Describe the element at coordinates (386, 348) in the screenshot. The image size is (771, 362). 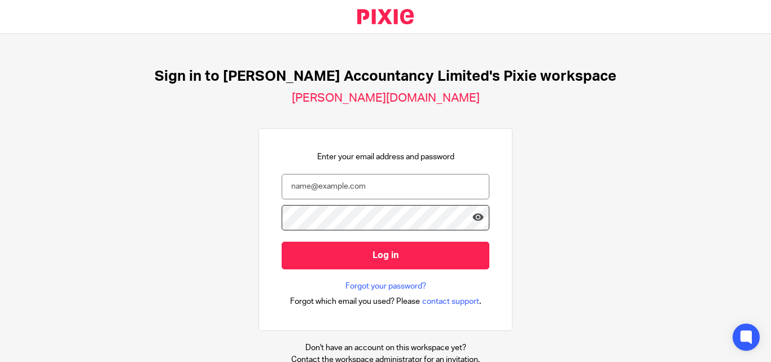
I see `p: Don't have an account on this workspace yet?` at that location.